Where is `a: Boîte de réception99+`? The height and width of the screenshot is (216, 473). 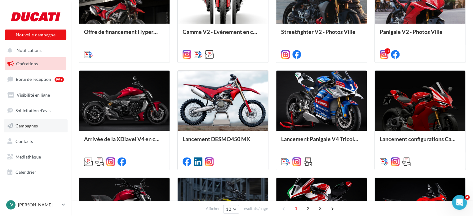 a: Boîte de réception99+ is located at coordinates (36, 79).